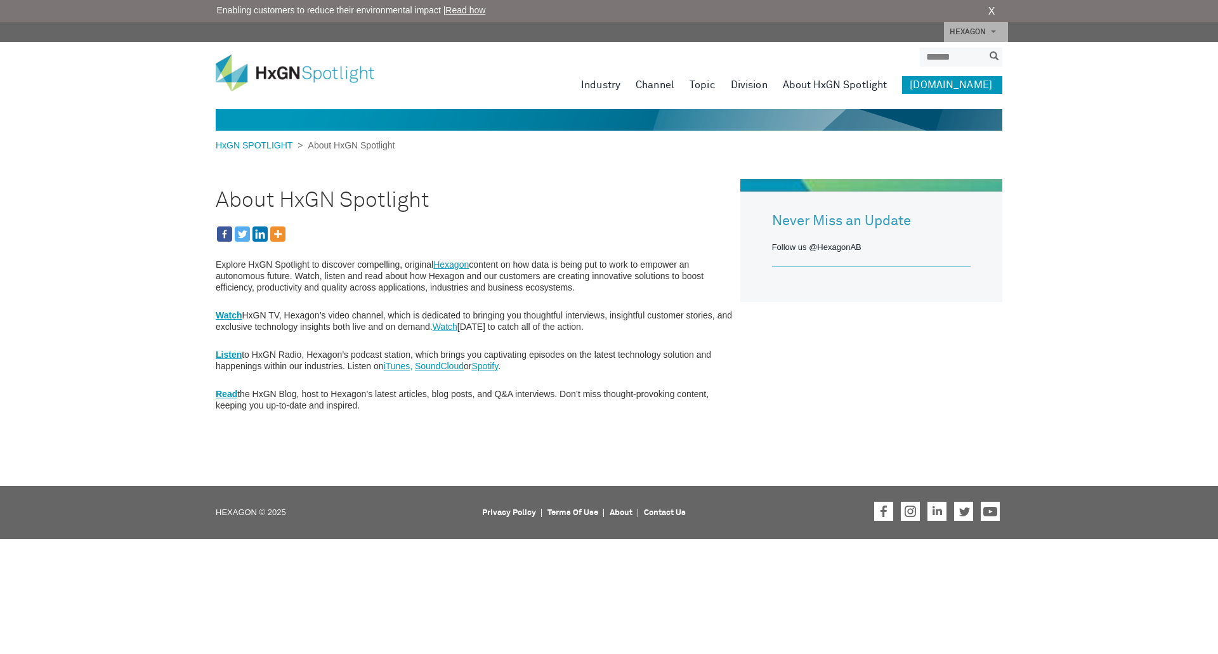 The height and width of the screenshot is (654, 1218). What do you see at coordinates (485, 366) in the screenshot?
I see `a: Spotify` at bounding box center [485, 366].